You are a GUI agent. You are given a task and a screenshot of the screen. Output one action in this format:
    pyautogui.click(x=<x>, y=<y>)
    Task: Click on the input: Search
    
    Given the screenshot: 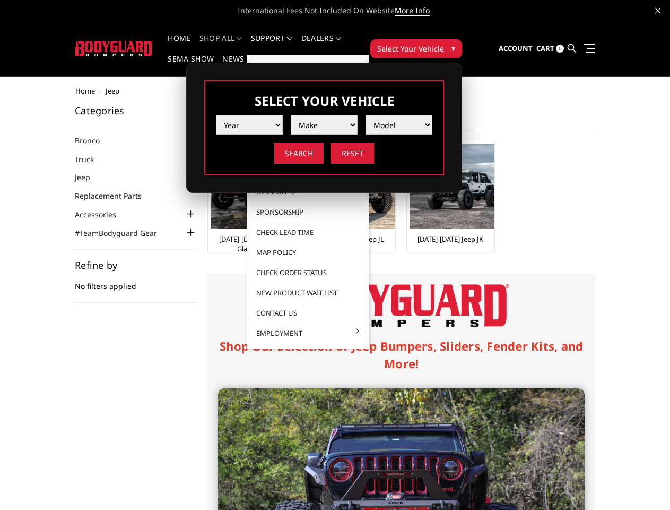 What is the action you would take?
    pyautogui.click(x=299, y=153)
    